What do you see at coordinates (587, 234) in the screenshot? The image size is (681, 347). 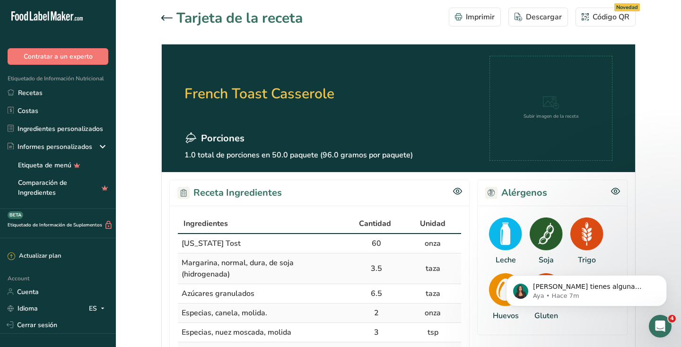 I see `img: Wheat` at bounding box center [587, 234].